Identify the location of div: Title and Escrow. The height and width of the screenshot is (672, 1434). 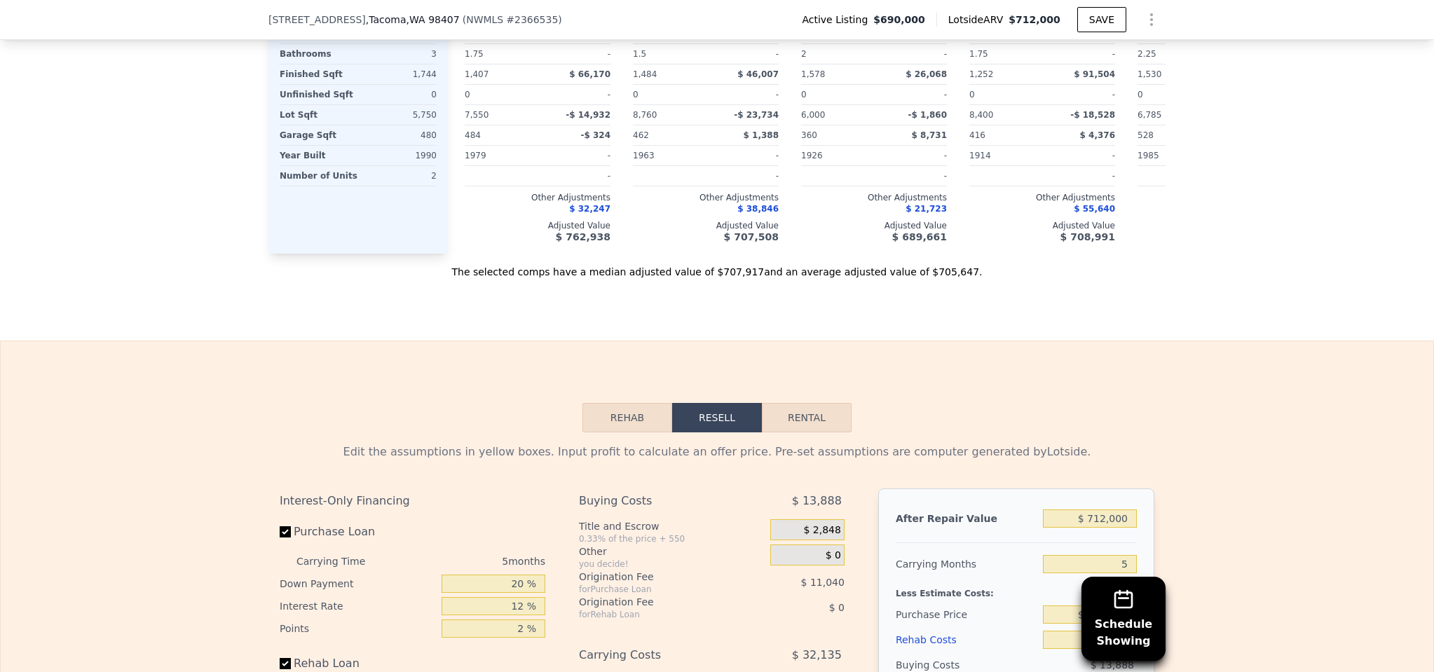
(671, 526).